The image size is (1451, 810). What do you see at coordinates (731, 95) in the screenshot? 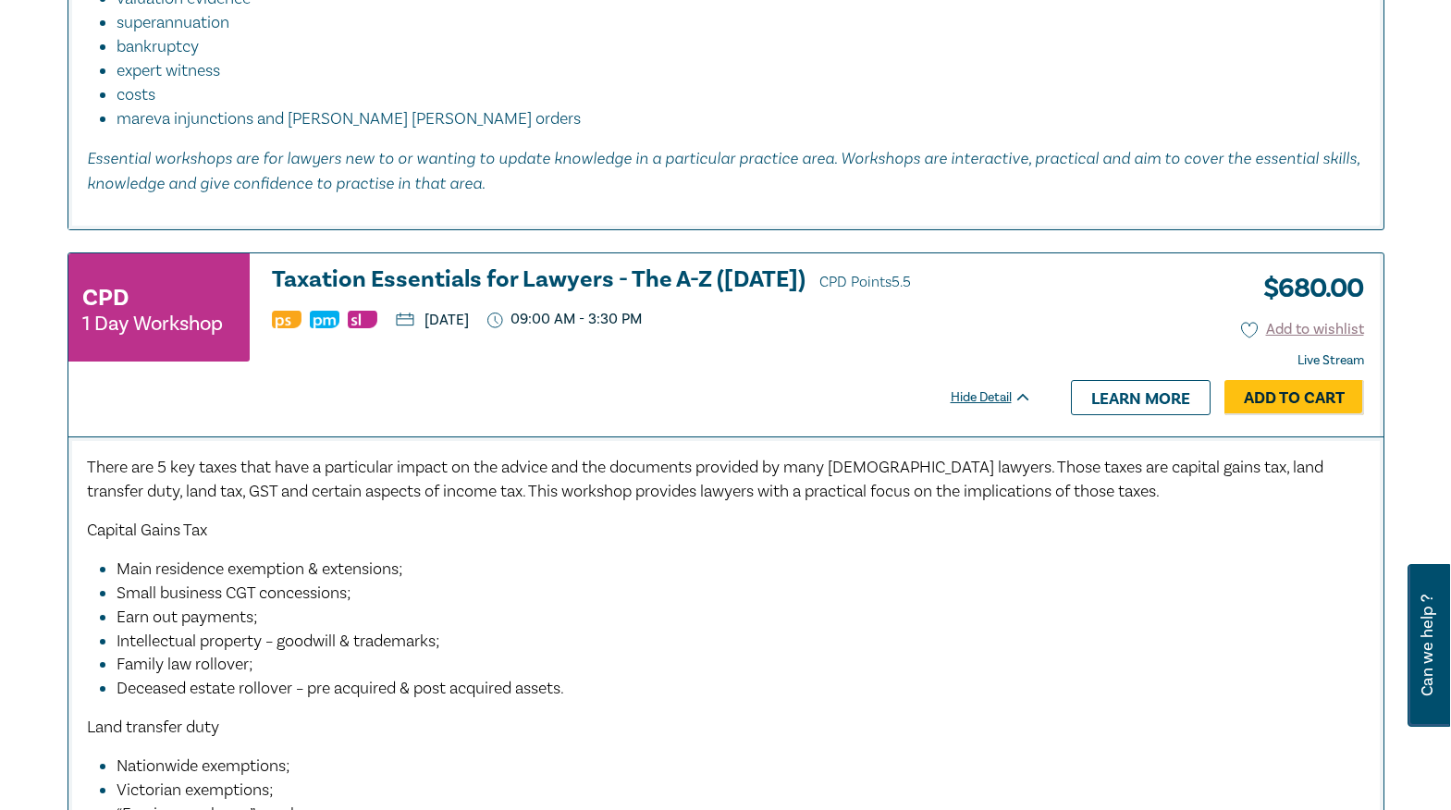
I see `li: costs` at bounding box center [731, 95].